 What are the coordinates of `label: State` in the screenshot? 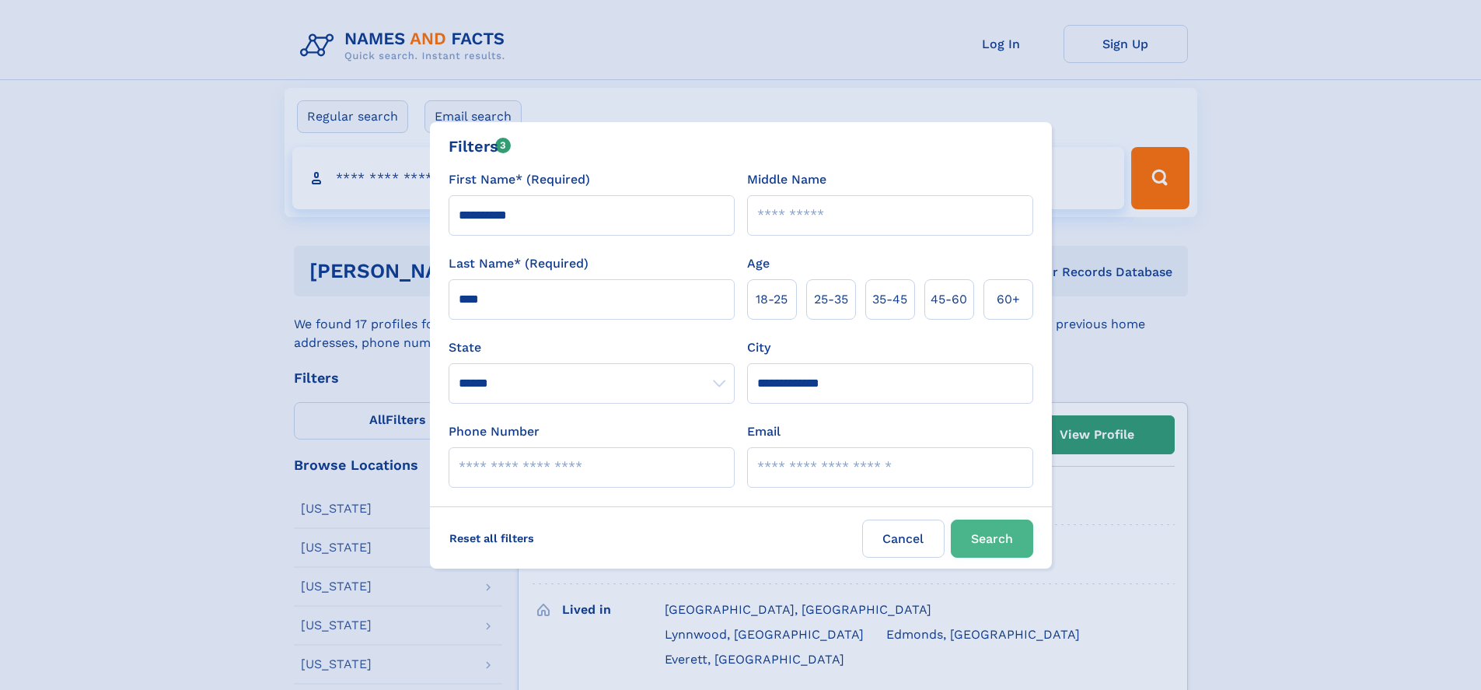 It's located at (592, 348).